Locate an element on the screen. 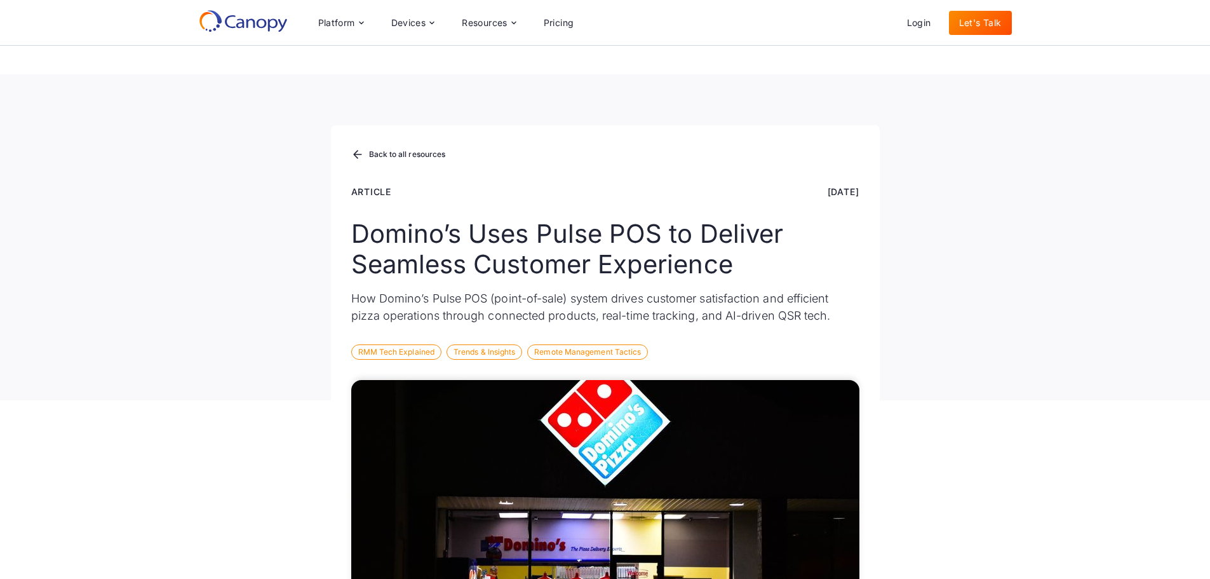  div: Trends & Insights is located at coordinates (484, 352).